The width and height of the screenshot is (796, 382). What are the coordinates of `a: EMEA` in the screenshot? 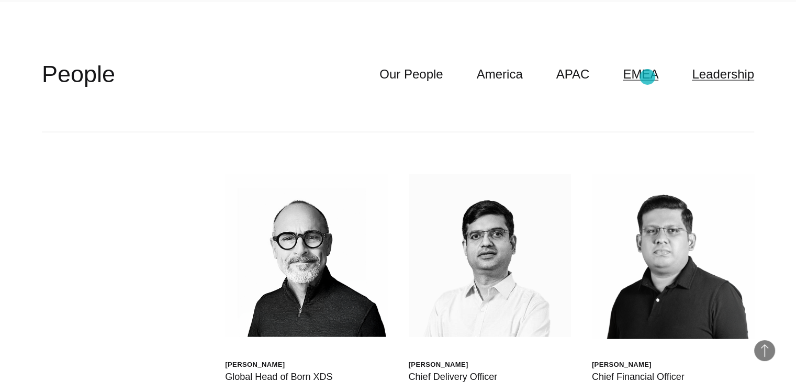 It's located at (640, 74).